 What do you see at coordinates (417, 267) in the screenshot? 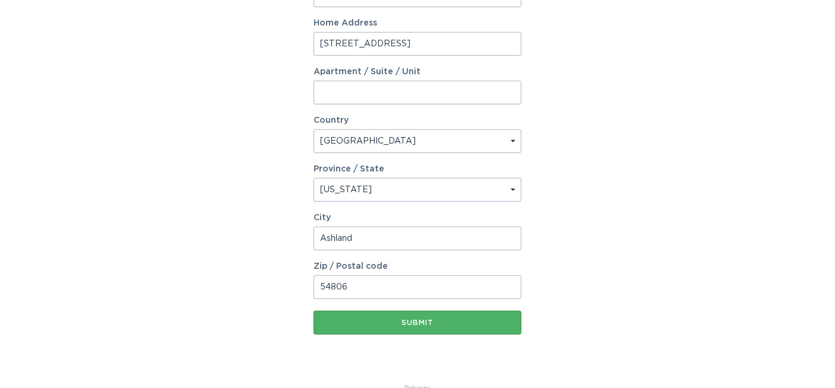
I see `label: Zip / Postal code` at bounding box center [417, 267].